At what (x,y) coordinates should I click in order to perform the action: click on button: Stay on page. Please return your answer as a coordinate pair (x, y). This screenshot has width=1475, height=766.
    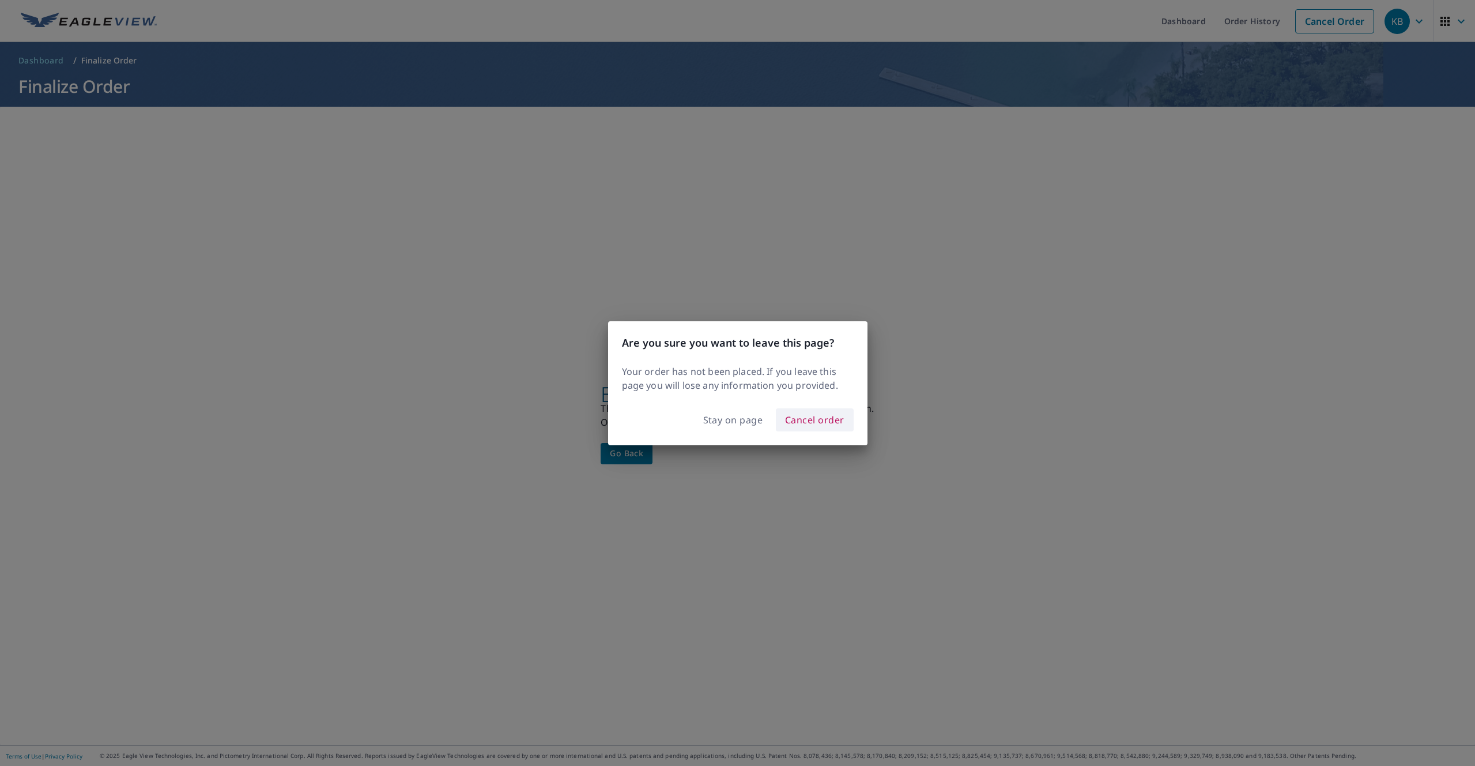
    Looking at the image, I should click on (733, 420).